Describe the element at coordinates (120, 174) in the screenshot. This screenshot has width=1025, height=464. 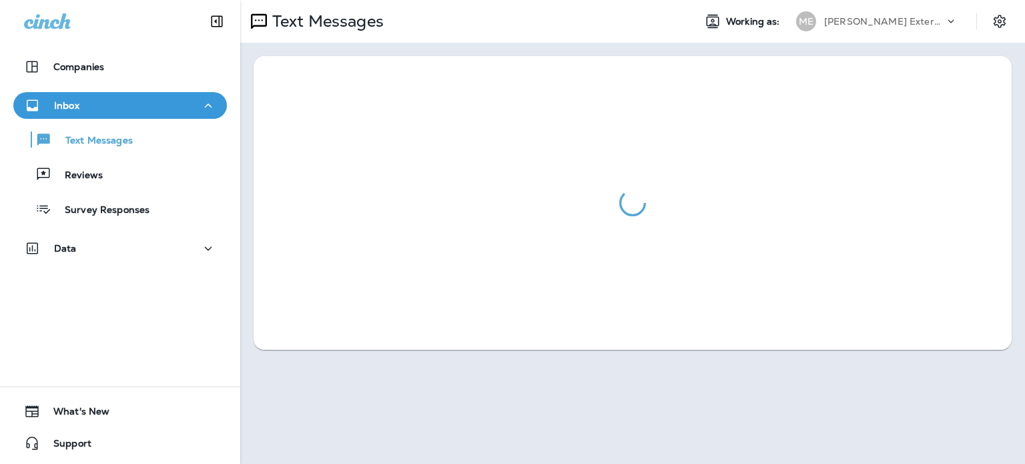
I see `button: Reviews` at that location.